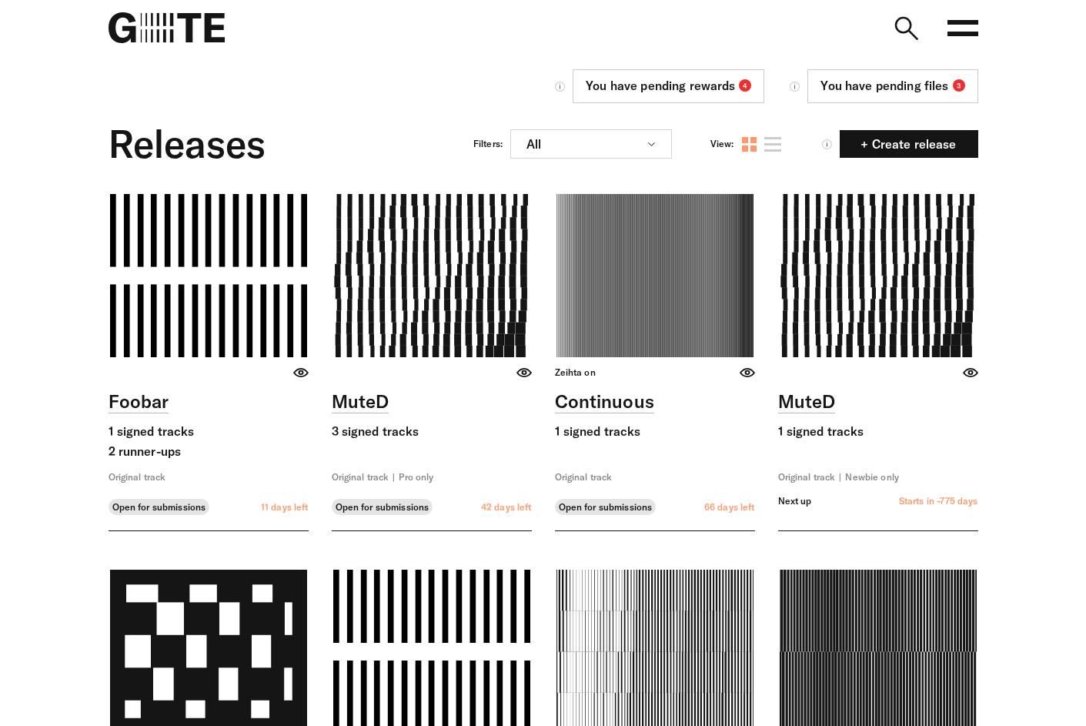 This screenshot has width=1086, height=726. What do you see at coordinates (959, 85) in the screenshot?
I see `span: 3` at bounding box center [959, 85].